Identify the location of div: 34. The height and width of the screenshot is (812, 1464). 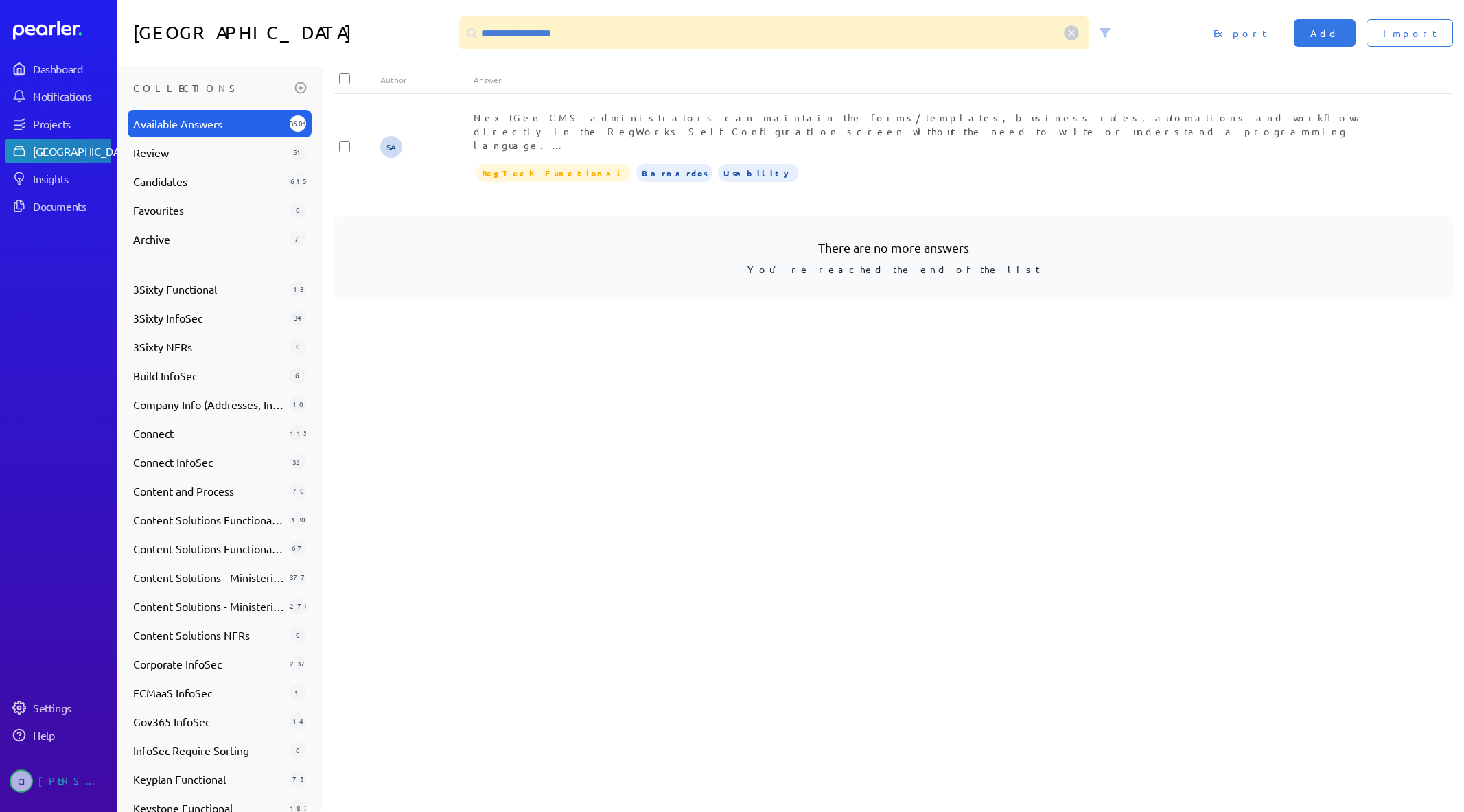
(298, 318).